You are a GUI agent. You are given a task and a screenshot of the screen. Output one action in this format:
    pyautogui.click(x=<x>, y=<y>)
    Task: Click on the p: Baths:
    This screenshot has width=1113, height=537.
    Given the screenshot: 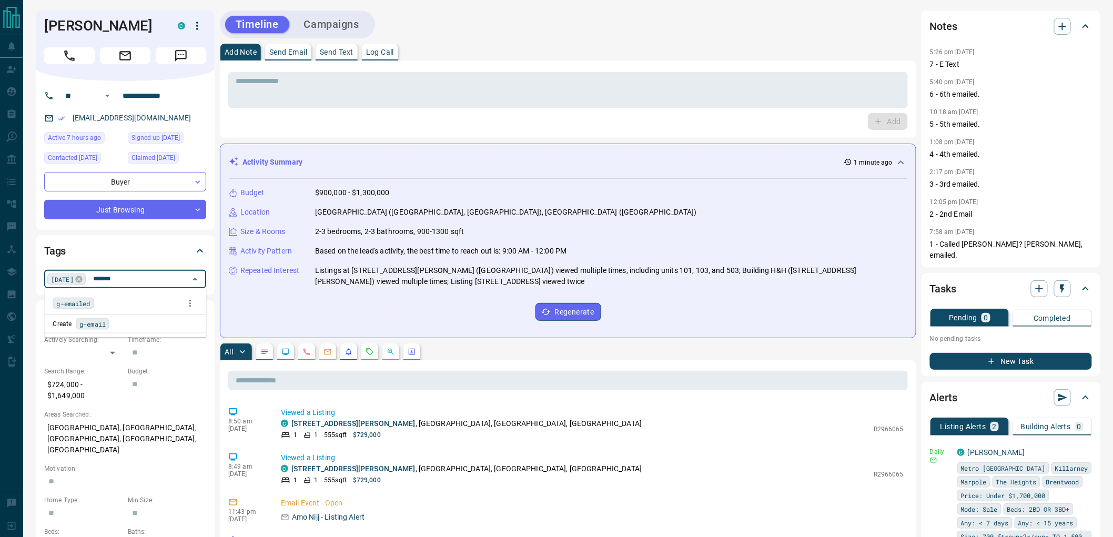 What is the action you would take?
    pyautogui.click(x=167, y=532)
    